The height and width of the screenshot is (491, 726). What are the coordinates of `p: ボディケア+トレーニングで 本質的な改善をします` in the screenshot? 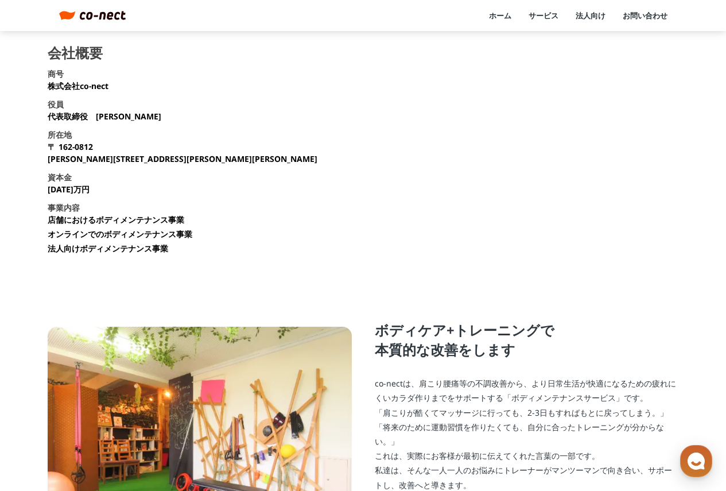 It's located at (527, 339).